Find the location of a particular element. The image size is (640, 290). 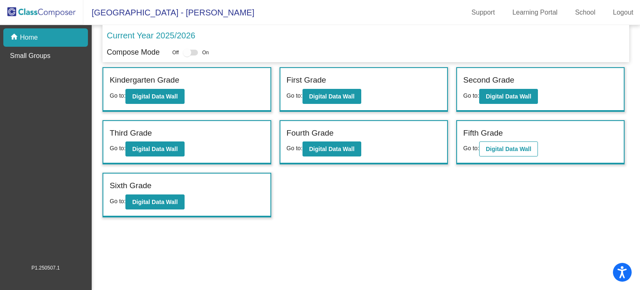

label: Kindergarten Grade is located at coordinates (144, 80).